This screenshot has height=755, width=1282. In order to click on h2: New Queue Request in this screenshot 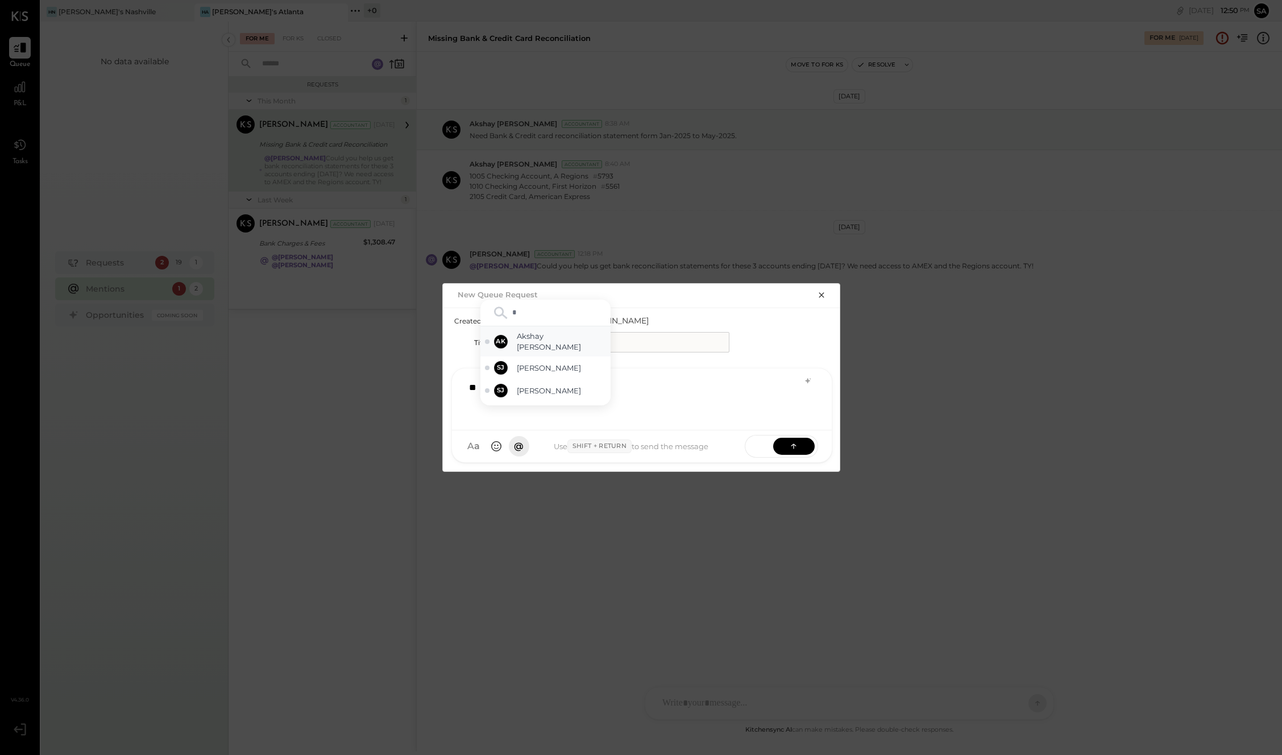, I will do `click(498, 295)`.